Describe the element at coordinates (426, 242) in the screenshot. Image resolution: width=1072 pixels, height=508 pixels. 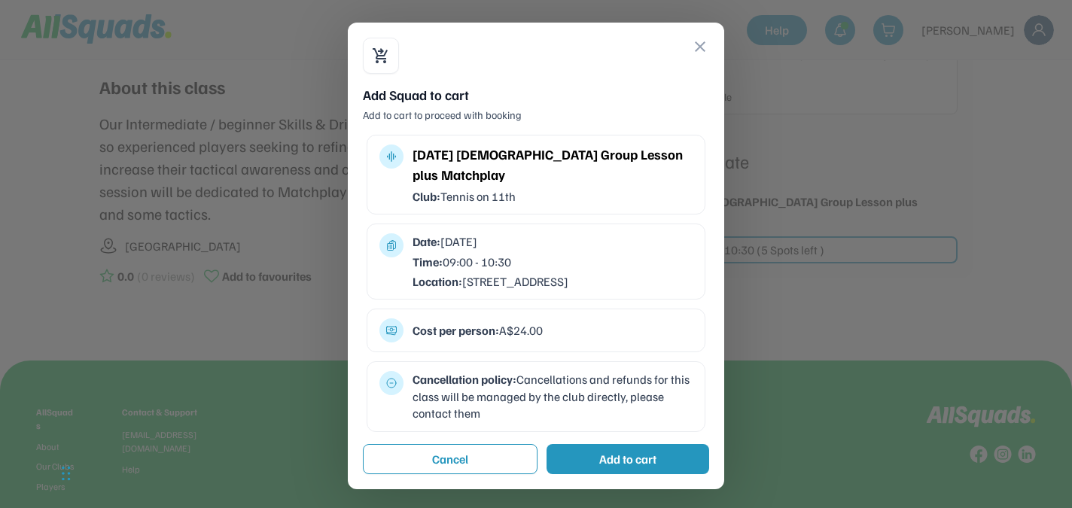
I see `strong: Date:` at that location.